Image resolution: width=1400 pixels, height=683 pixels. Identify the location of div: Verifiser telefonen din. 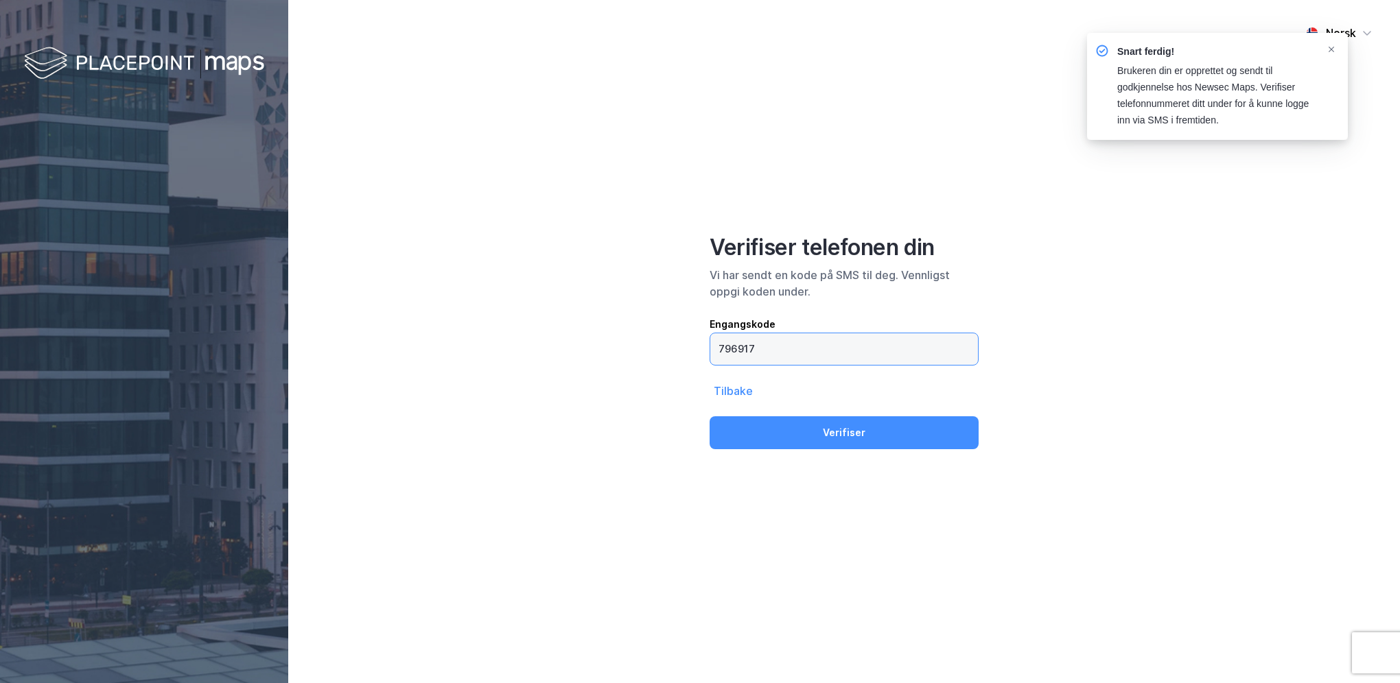
(844, 248).